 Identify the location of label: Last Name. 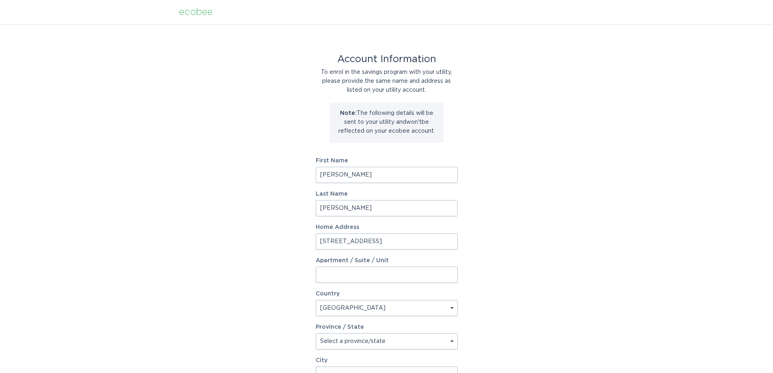
(387, 194).